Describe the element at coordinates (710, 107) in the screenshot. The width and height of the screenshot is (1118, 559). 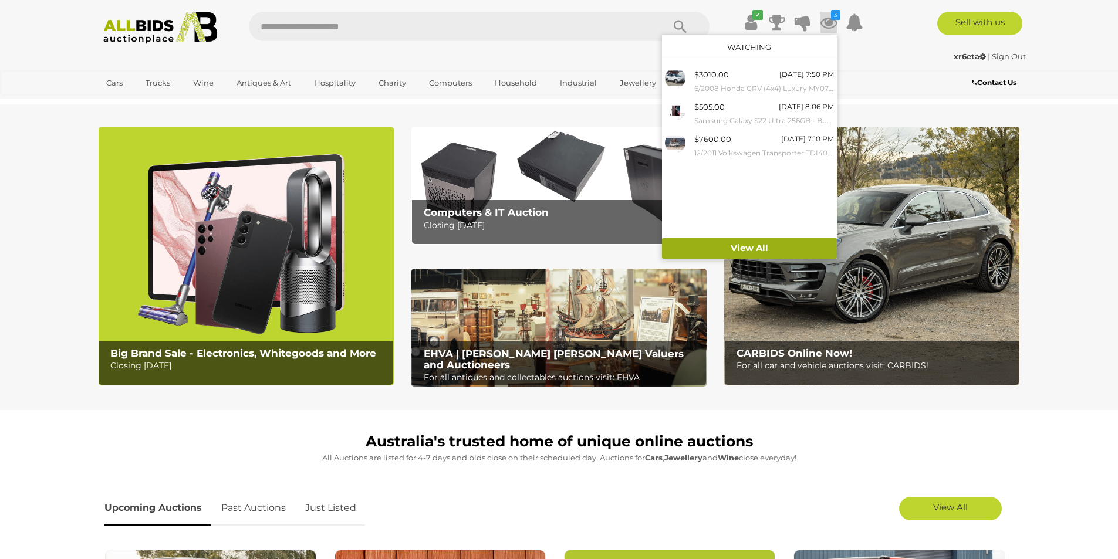
I see `span: $505.00` at that location.